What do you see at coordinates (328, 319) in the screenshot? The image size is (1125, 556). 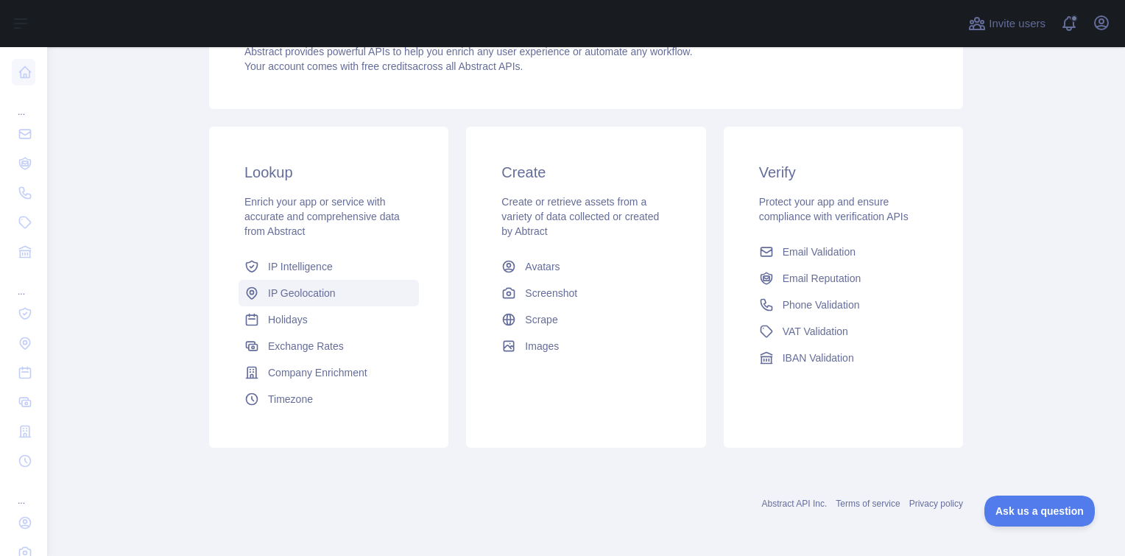 I see `a: Holidays` at bounding box center [328, 319].